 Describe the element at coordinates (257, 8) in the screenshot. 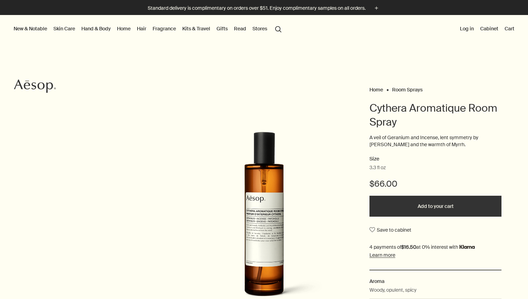

I see `p: Standard delivery is complimentary on orders over $51. Enjoy complimentary samples on all orders.` at that location.